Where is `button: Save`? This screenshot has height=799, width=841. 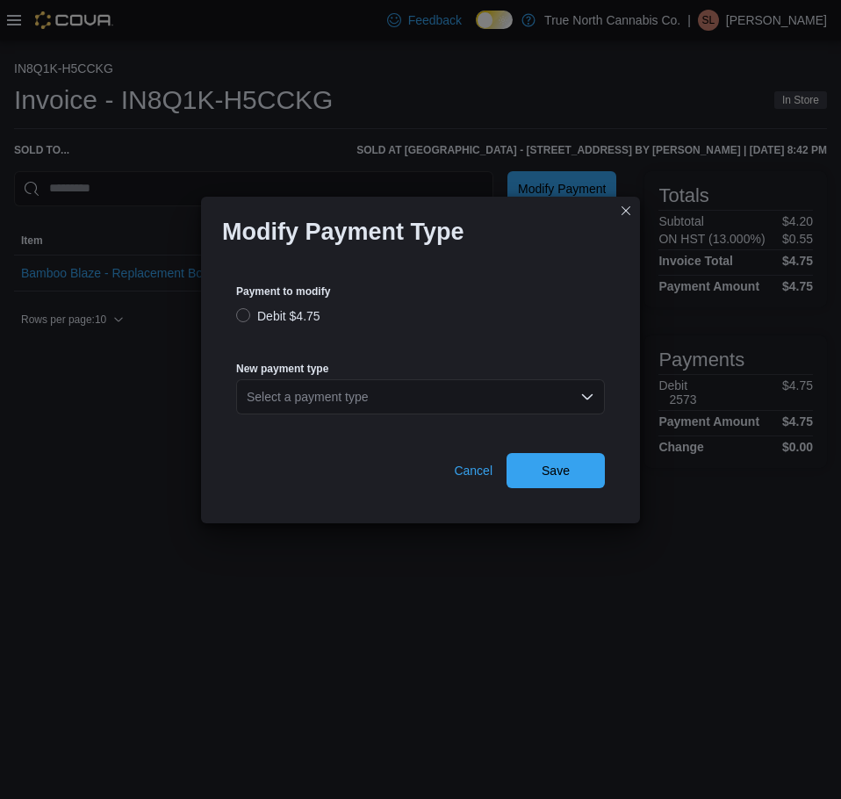
button: Save is located at coordinates (556, 471).